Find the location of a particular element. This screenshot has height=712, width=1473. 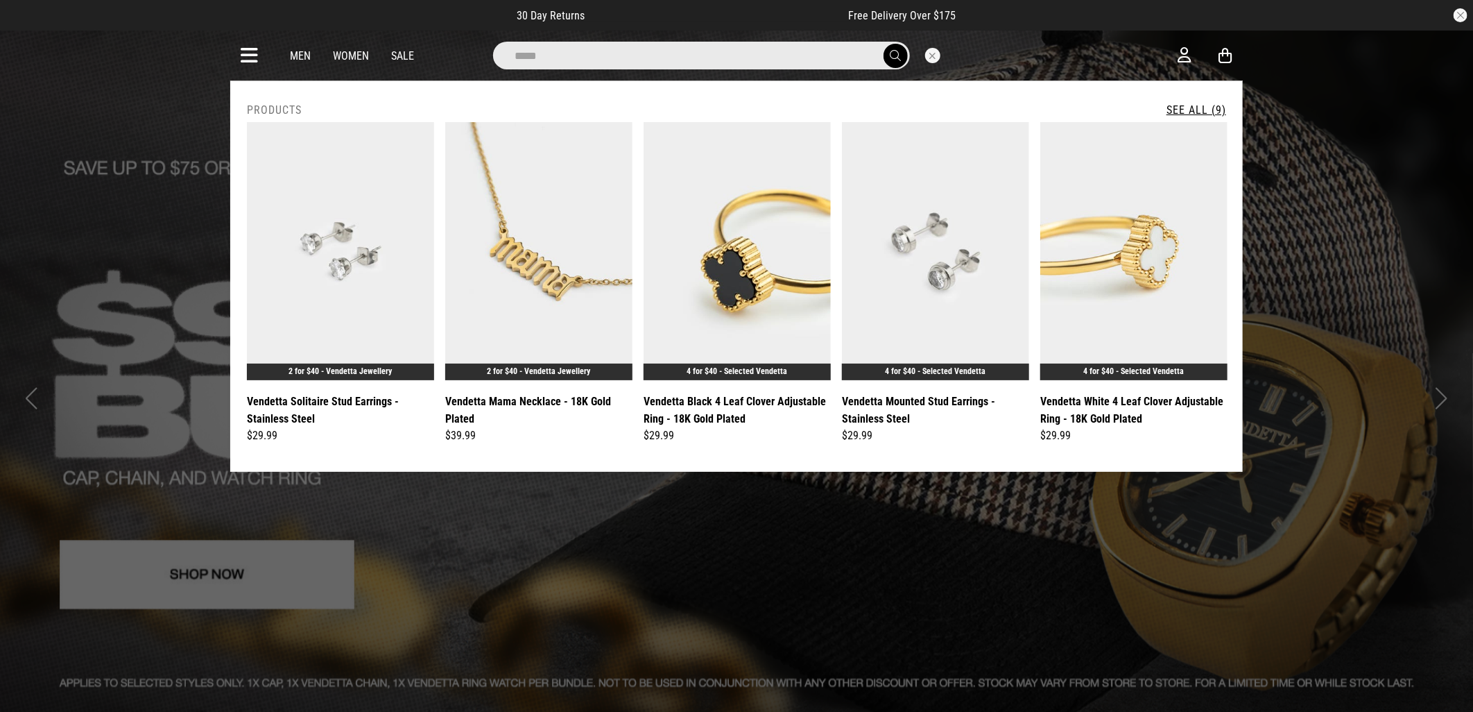

a: Men is located at coordinates (300, 55).